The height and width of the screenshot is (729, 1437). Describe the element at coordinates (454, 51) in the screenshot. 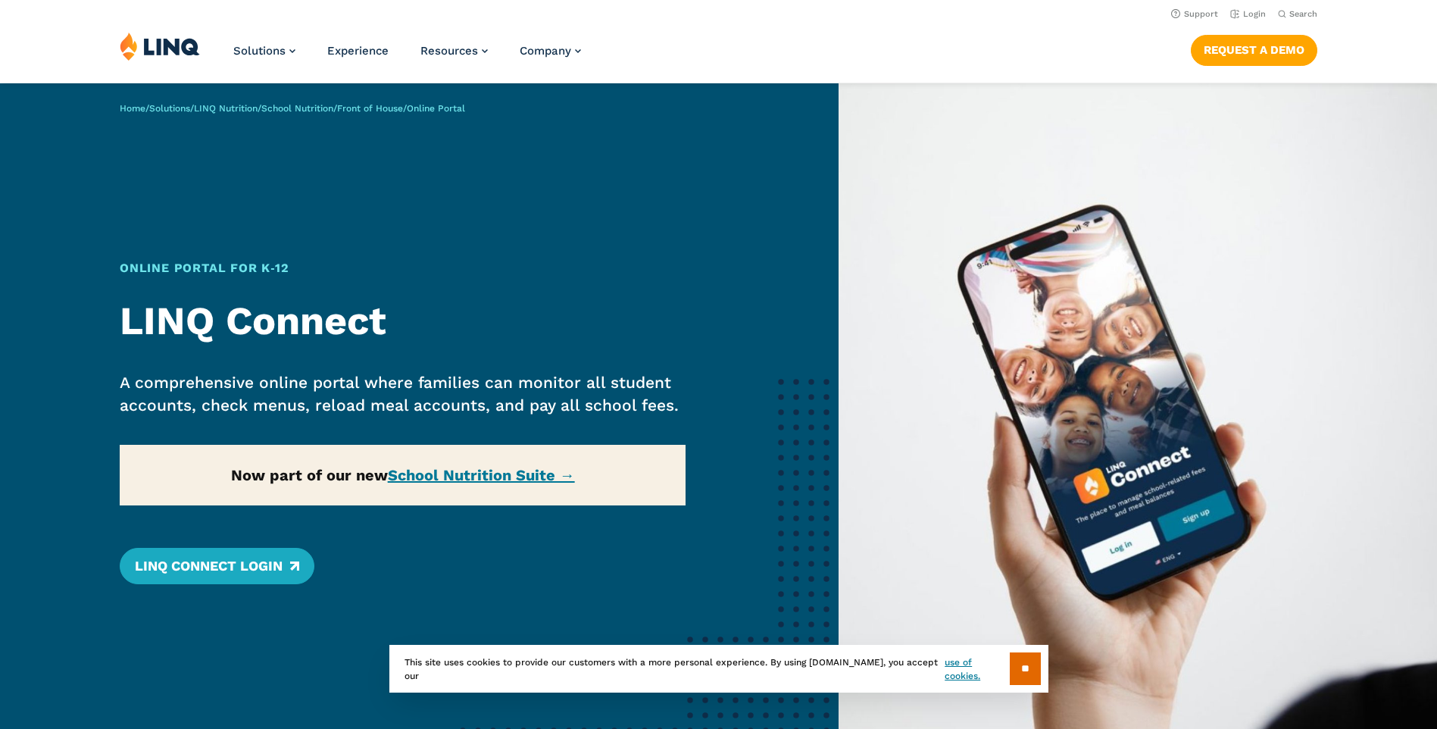

I see `a: Resources` at that location.